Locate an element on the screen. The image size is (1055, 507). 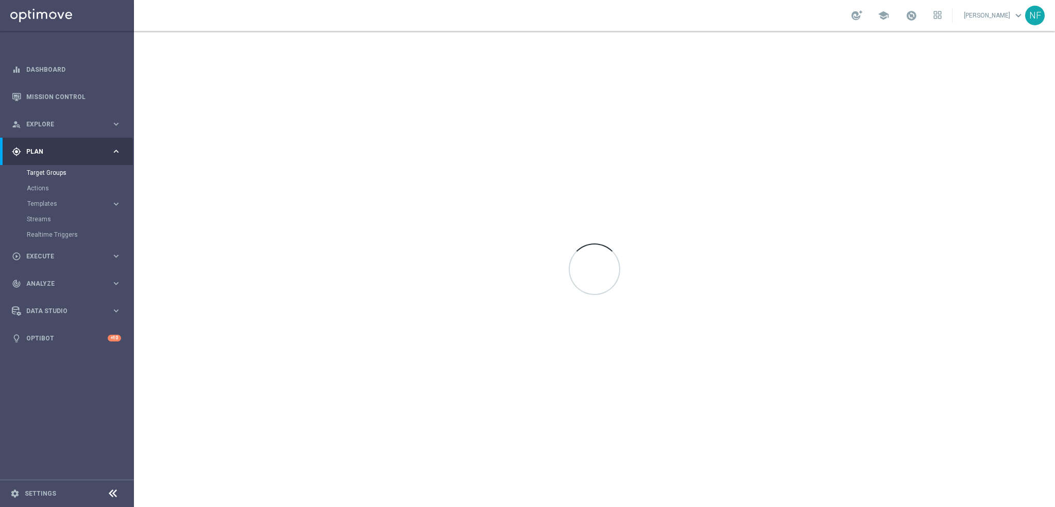
button: gps_fixed Plan keyboard_arrow_right is located at coordinates (66, 152).